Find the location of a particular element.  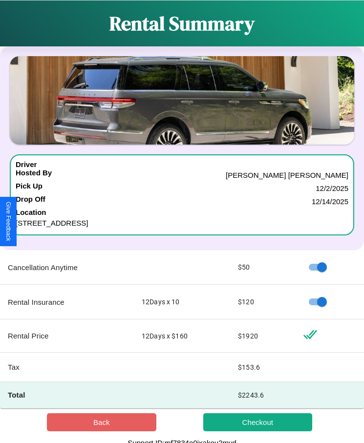

h4: Driver is located at coordinates (26, 164).